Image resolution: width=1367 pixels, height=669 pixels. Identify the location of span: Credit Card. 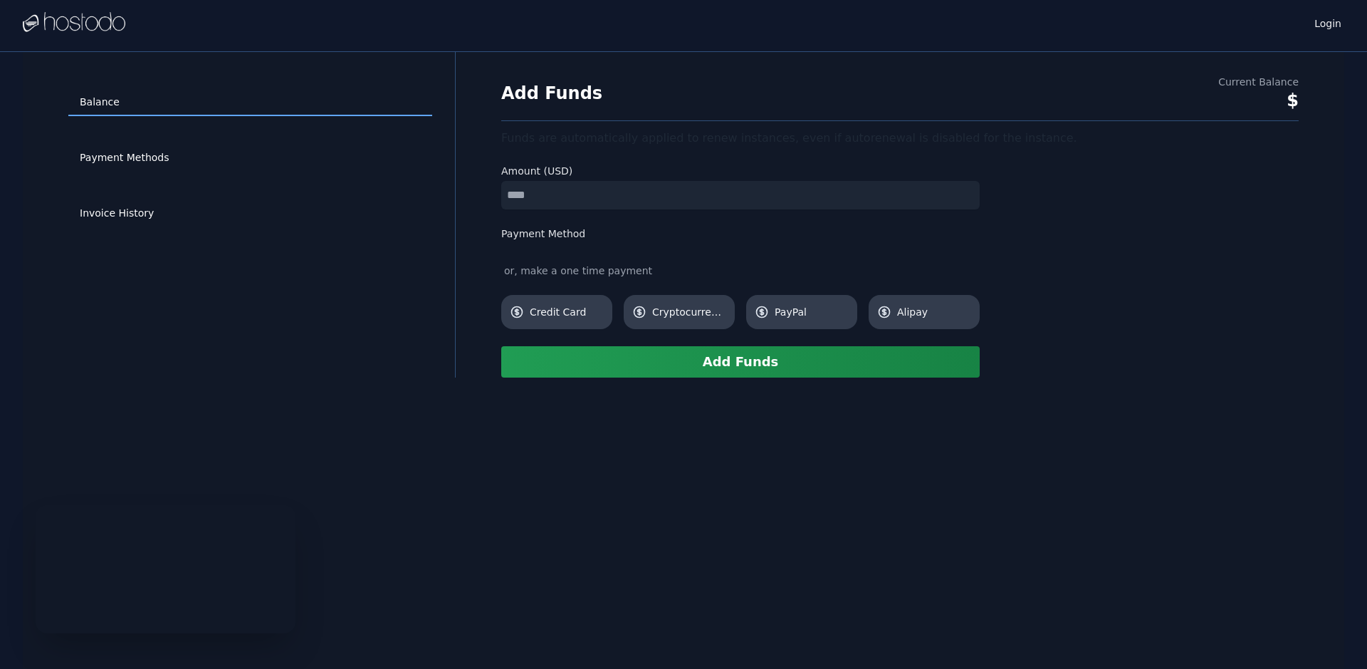
(567, 312).